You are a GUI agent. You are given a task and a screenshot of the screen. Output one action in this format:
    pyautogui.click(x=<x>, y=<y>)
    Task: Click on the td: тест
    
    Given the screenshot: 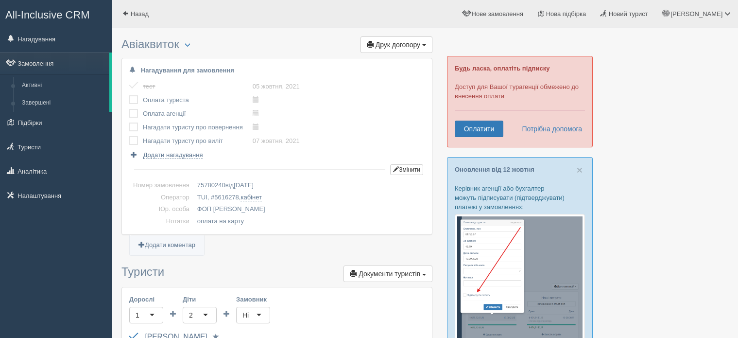 What is the action you would take?
    pyautogui.click(x=198, y=86)
    